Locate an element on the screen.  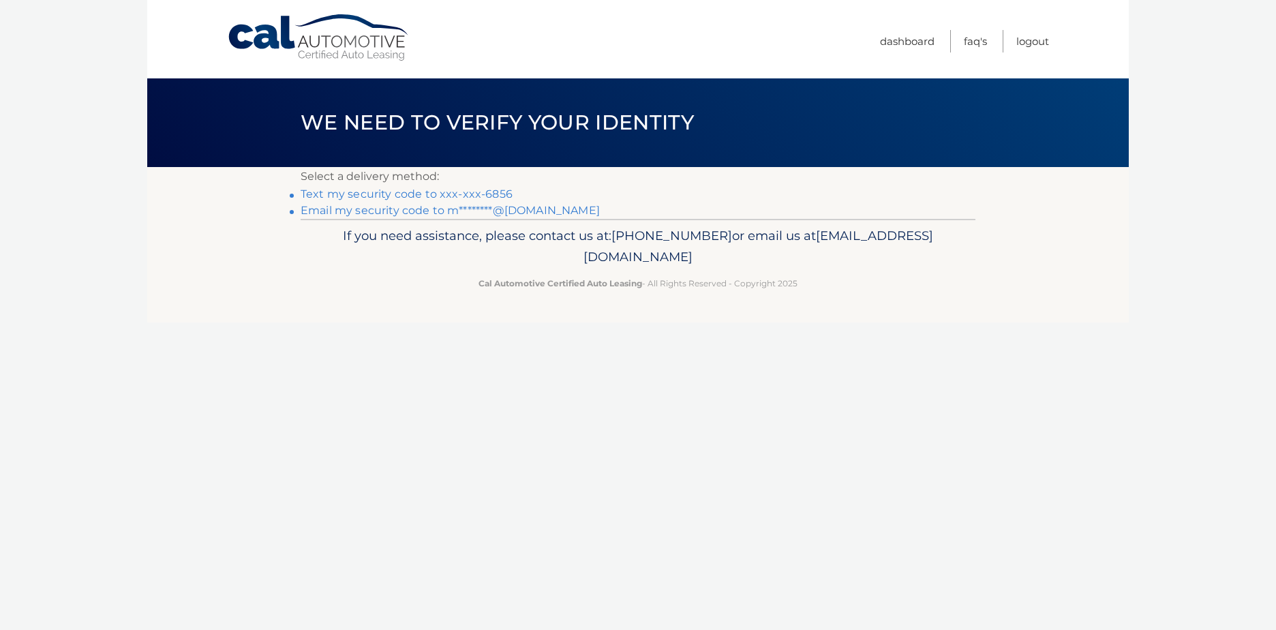
span: We need to verify your identity is located at coordinates (497, 122).